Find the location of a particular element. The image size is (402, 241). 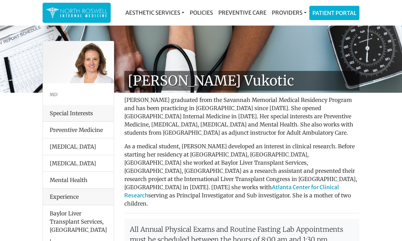

a: Patient Portal is located at coordinates (334, 13).